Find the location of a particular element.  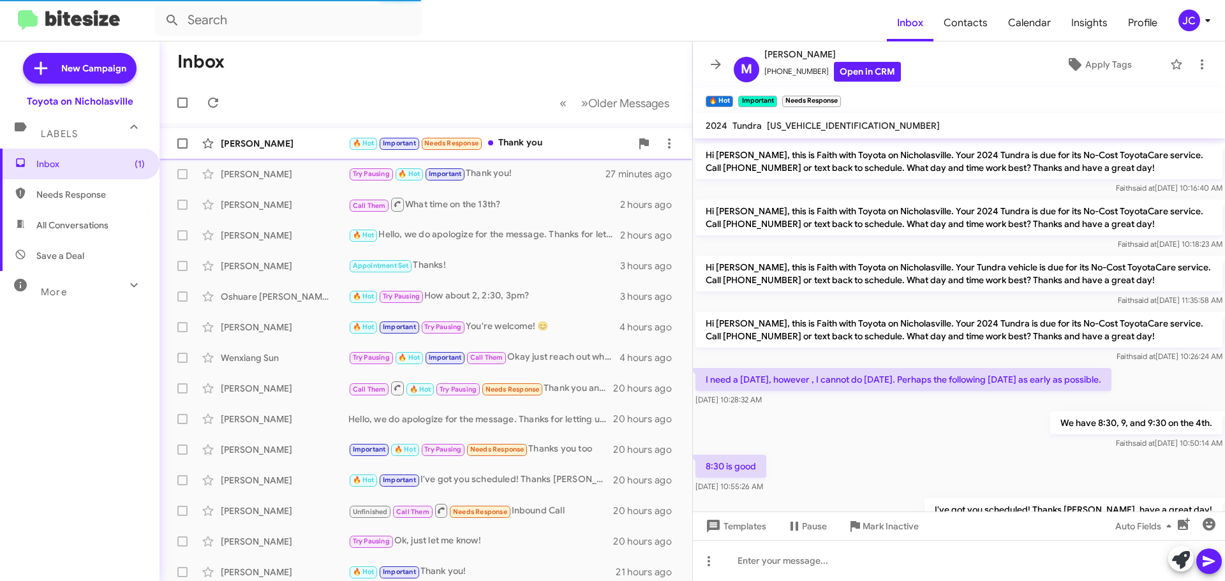

div: How about 2, 2:30, 3pm? is located at coordinates (484, 296).